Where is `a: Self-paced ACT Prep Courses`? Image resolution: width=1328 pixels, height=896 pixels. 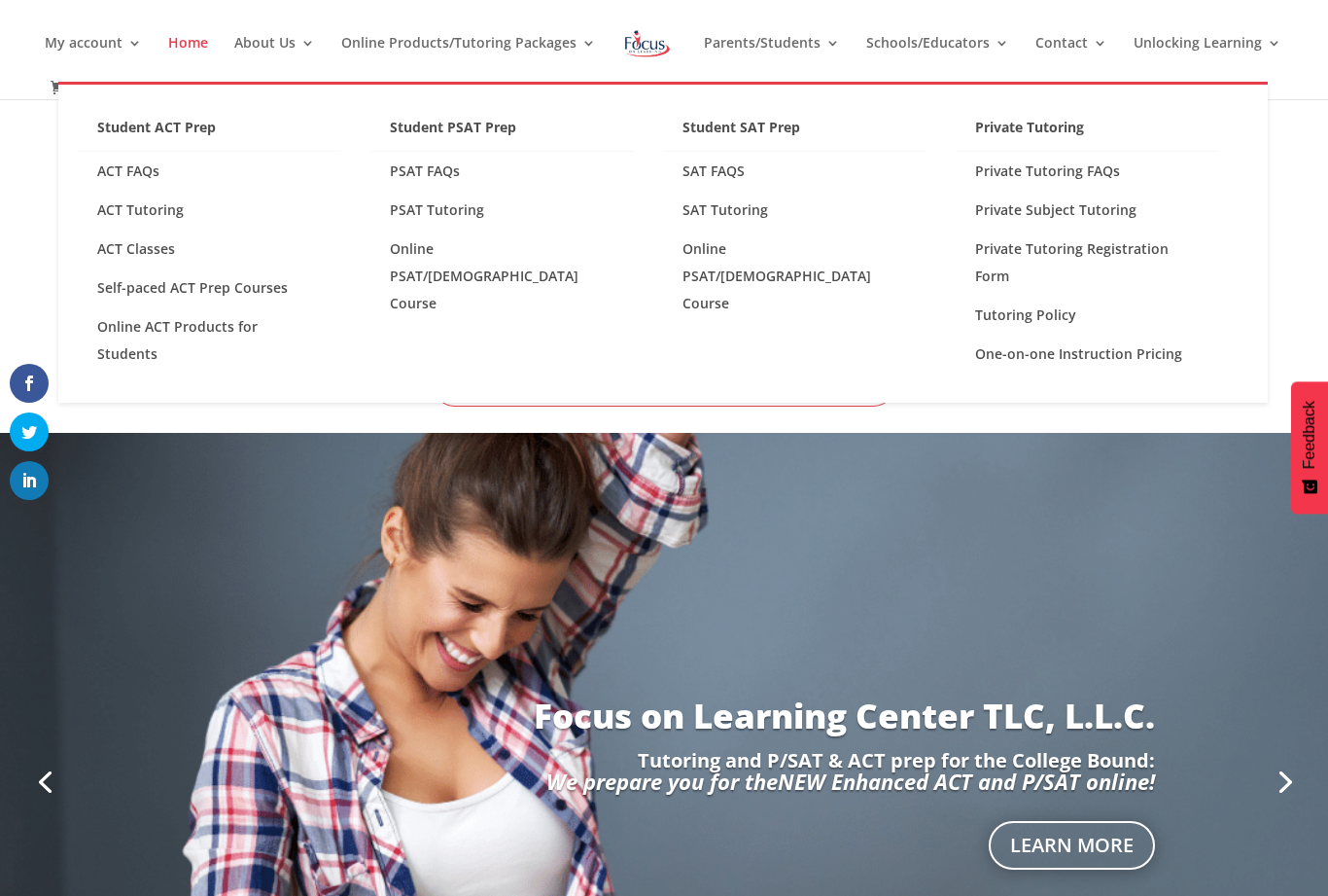
a: Self-paced ACT Prep Courses is located at coordinates (209, 288).